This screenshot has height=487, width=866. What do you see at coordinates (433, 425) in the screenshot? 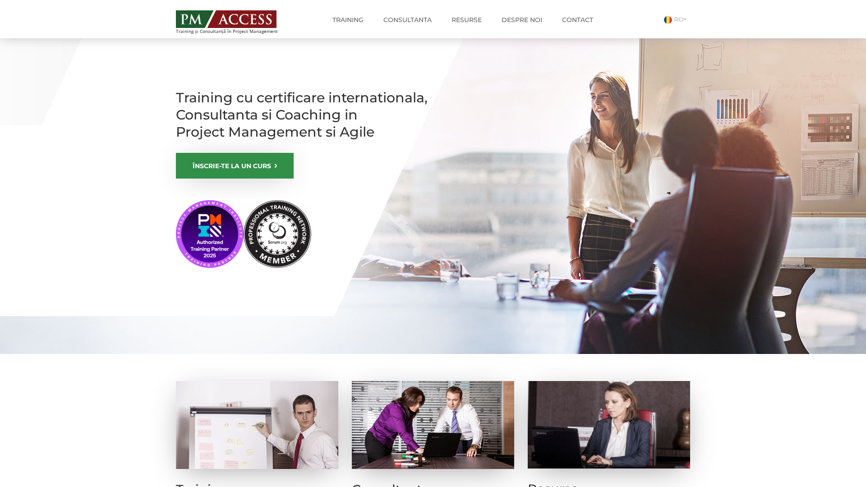
I see `img: Consultanta` at bounding box center [433, 425].